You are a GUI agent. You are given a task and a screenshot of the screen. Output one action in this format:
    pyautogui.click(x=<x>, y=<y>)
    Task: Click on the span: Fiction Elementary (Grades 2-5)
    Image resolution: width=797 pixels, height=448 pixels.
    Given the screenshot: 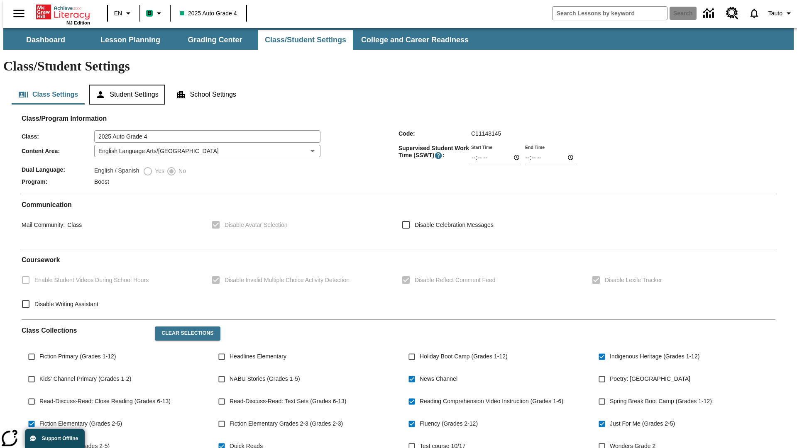 What is the action you would take?
    pyautogui.click(x=81, y=424)
    